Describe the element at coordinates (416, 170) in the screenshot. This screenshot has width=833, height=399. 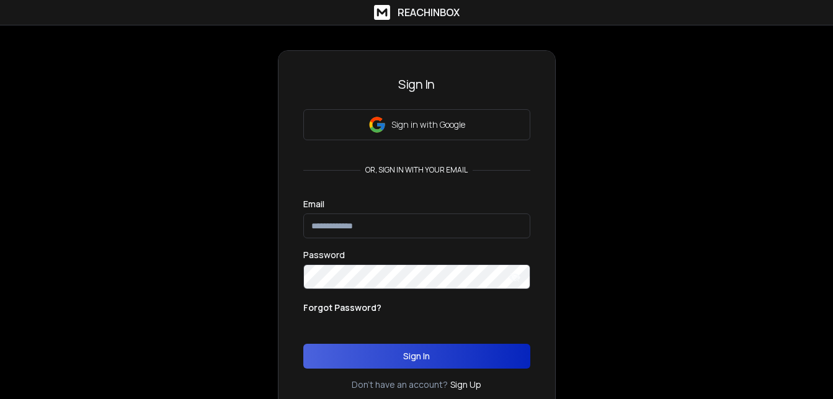
I see `p: or, sign in with your email` at that location.